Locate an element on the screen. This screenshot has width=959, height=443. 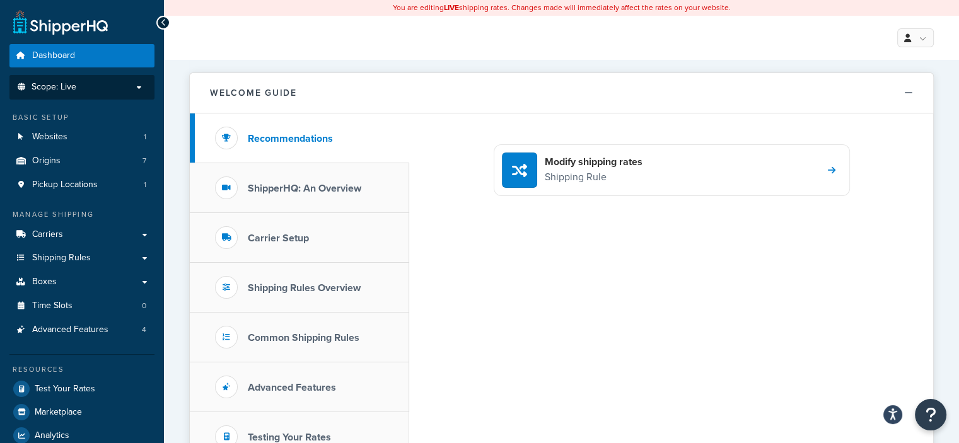
h3: Common Shipping Rules is located at coordinates (303, 338).